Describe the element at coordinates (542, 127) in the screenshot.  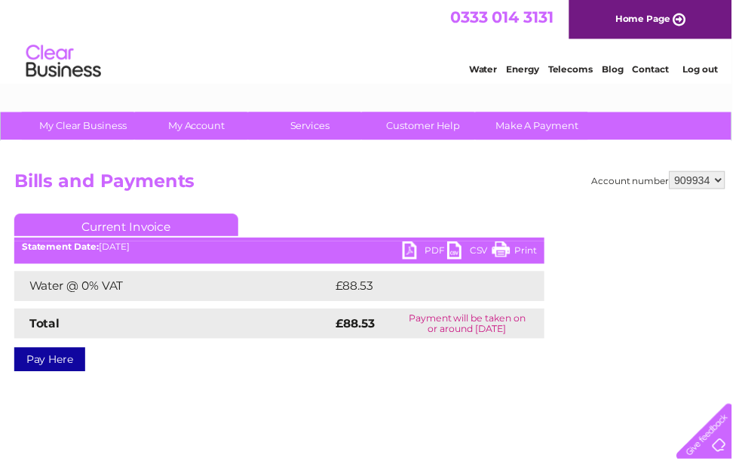
I see `a: Make A Payment` at that location.